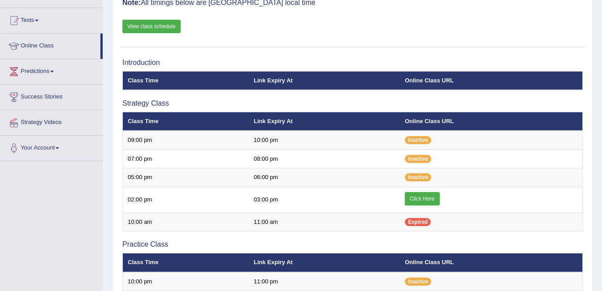 This screenshot has width=602, height=291. What do you see at coordinates (185, 140) in the screenshot?
I see `td: 09:00 pm` at bounding box center [185, 140].